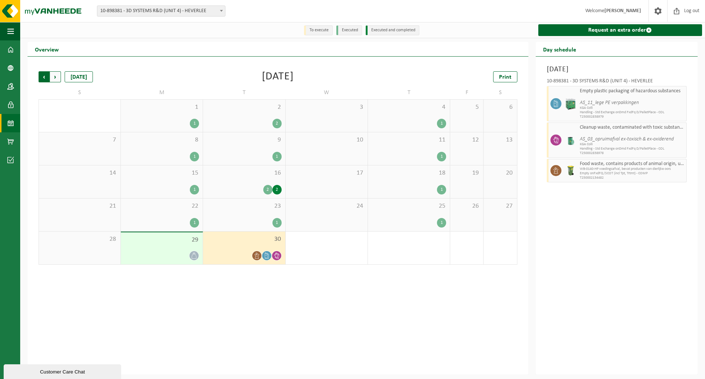 The image size is (705, 379). I want to click on h2: Overview, so click(47, 49).